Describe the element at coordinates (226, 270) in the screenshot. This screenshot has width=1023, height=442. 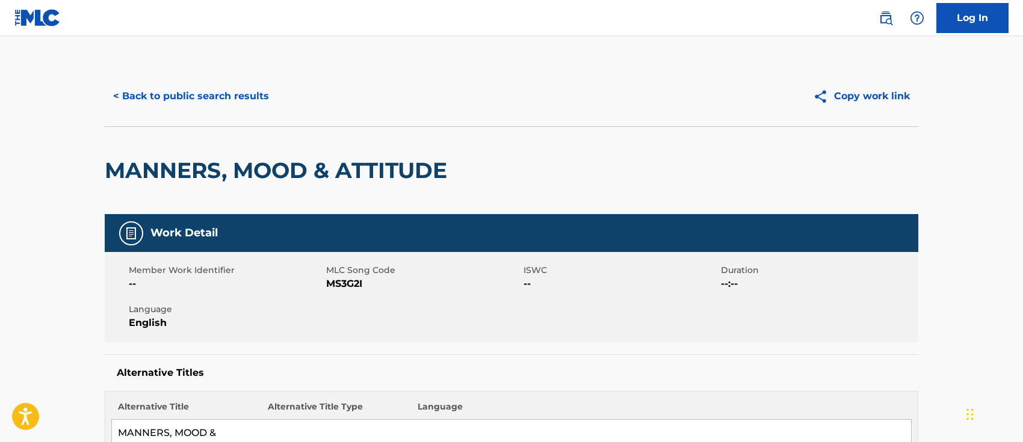
I see `span: Member Work Identifier` at that location.